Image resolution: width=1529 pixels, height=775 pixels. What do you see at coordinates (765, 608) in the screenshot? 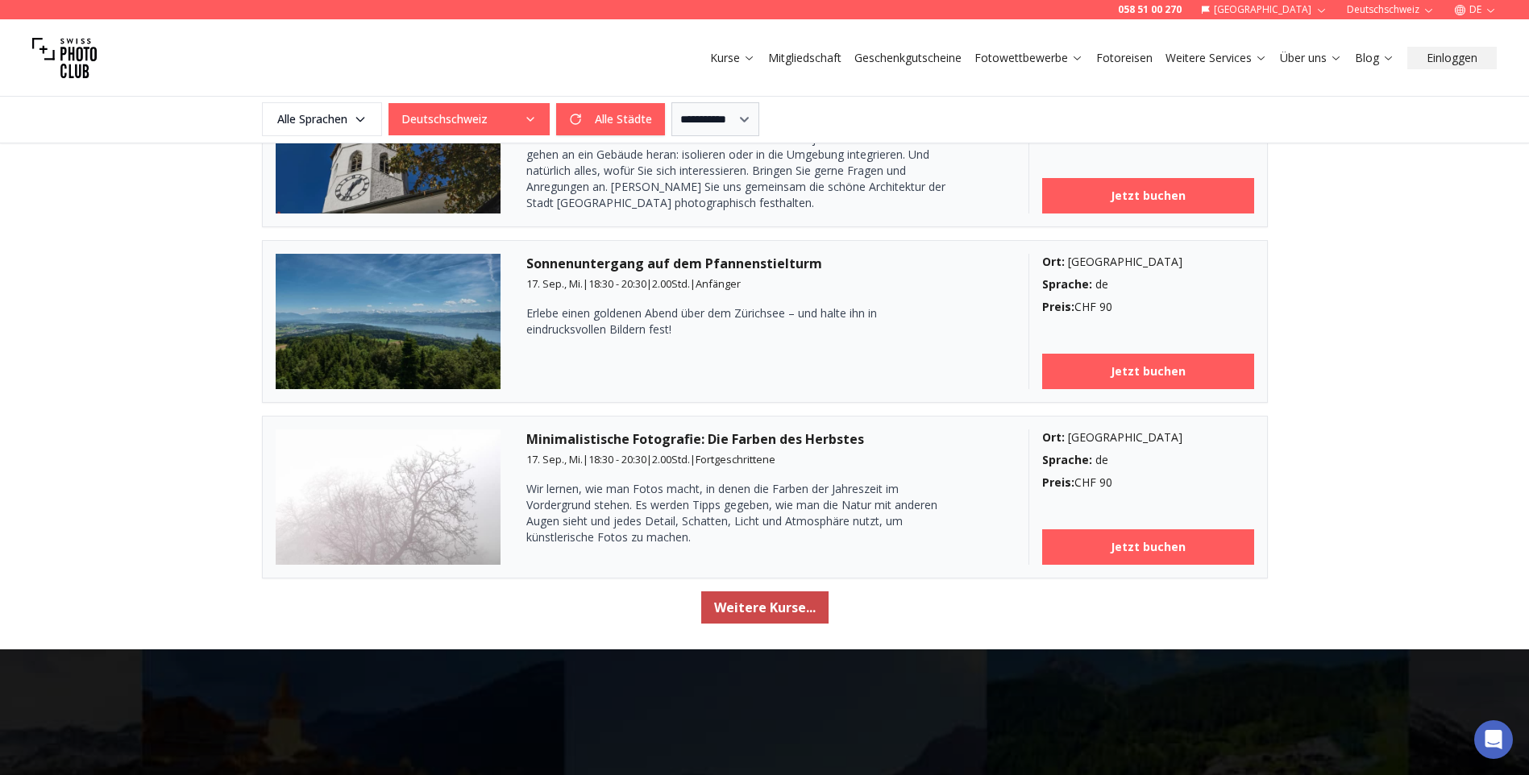
I see `button: Weitere Kurse...` at bounding box center [765, 608].